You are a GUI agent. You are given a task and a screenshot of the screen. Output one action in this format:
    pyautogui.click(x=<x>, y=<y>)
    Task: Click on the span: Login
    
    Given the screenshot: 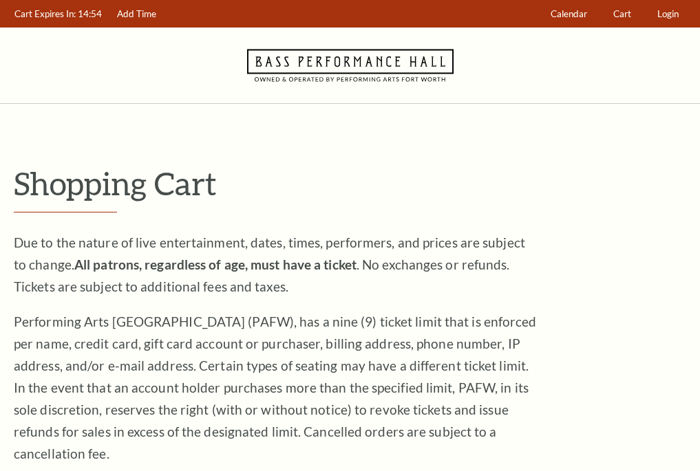 What is the action you would take?
    pyautogui.click(x=668, y=14)
    